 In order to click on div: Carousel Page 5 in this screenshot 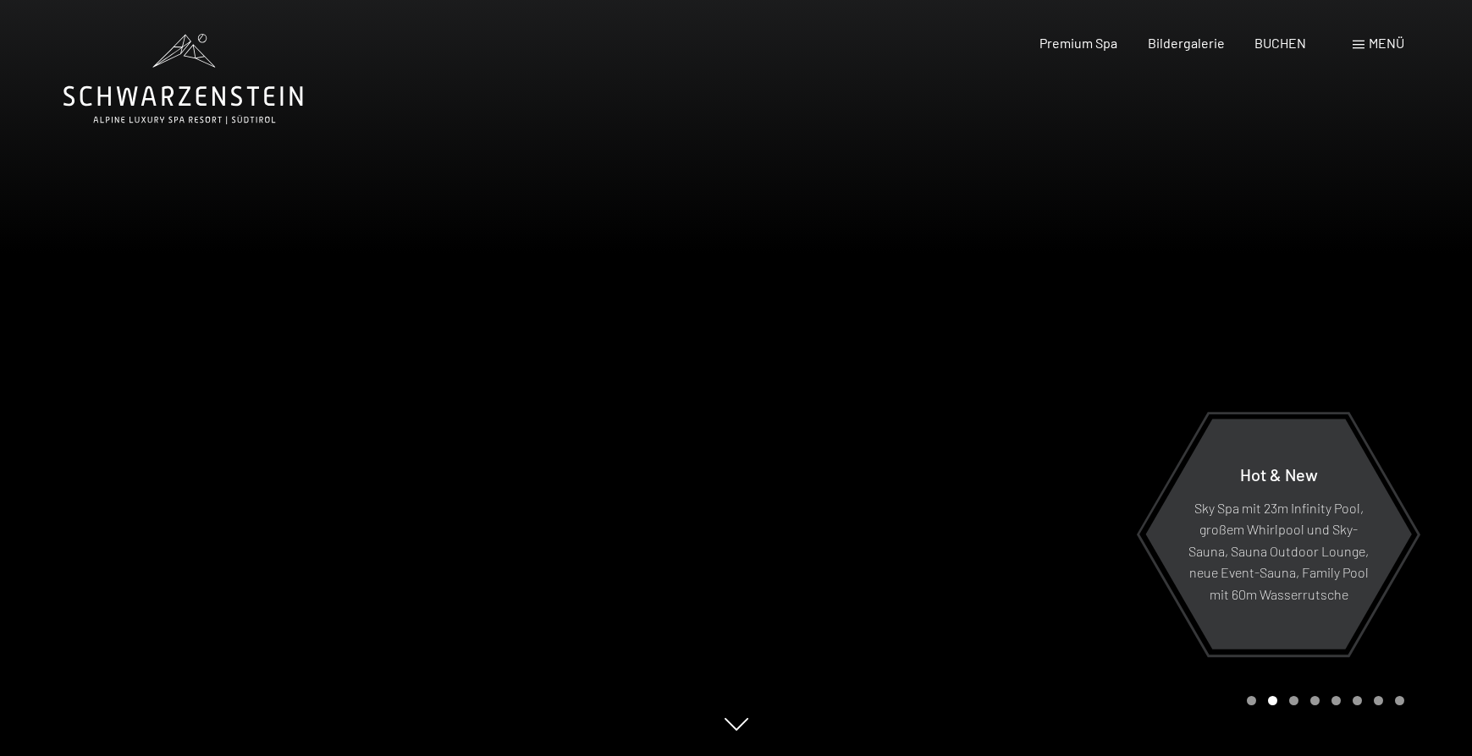, I will do `click(1335, 701)`.